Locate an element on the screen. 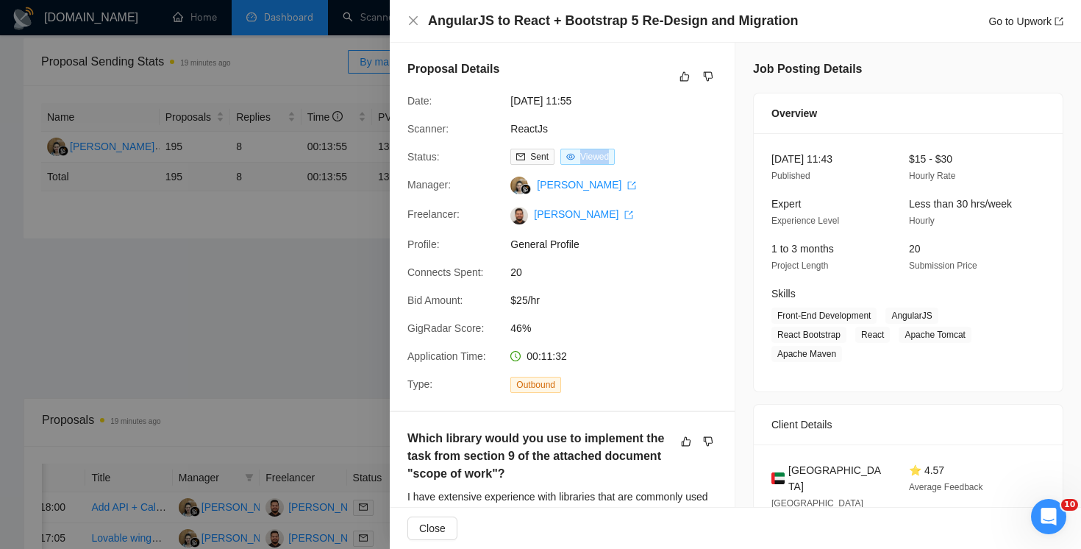  span: Freelancer: is located at coordinates (433, 214).